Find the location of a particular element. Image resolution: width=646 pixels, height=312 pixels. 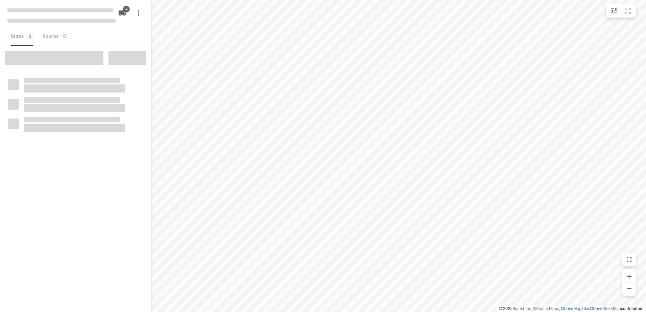

a: Routetitan is located at coordinates (522, 309).